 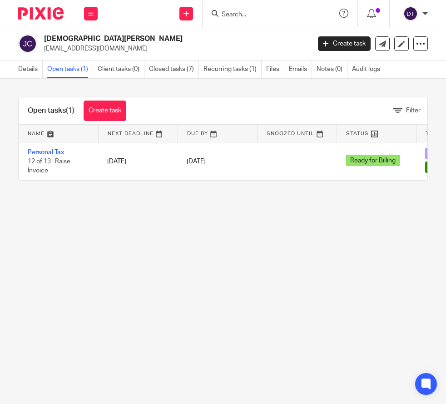 I want to click on span: 12 of 13 · Raise Invoice, so click(x=49, y=166).